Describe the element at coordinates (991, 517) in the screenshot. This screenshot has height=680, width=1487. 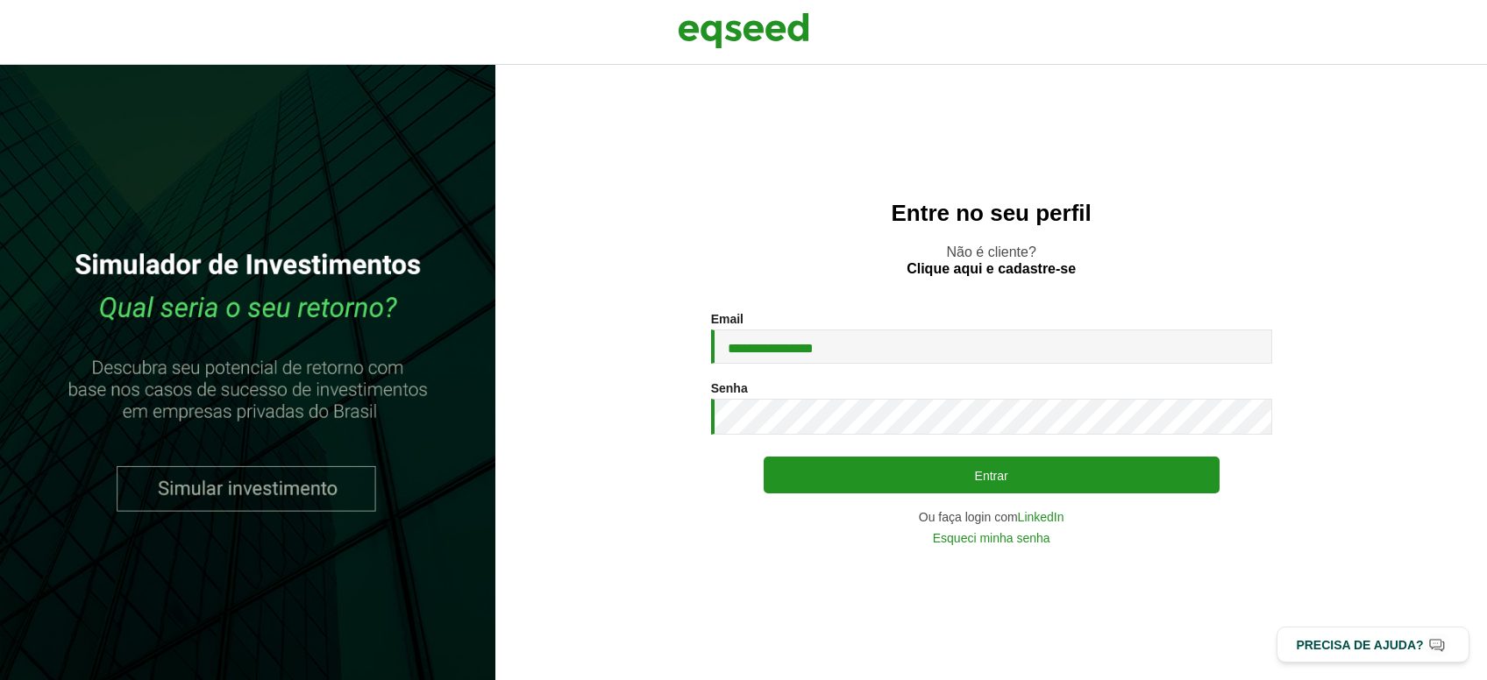
I see `div: Ou faça login com` at that location.